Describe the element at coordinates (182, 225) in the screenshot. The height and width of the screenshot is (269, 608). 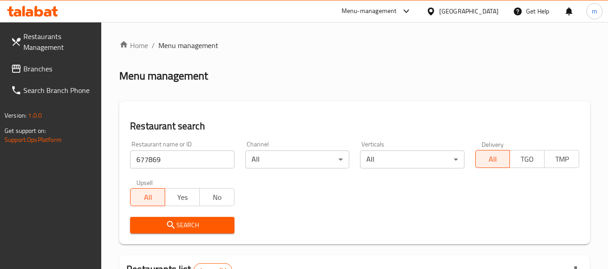
I see `button: Search` at that location.